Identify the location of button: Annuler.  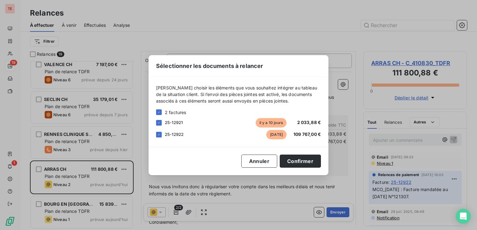
(259, 161).